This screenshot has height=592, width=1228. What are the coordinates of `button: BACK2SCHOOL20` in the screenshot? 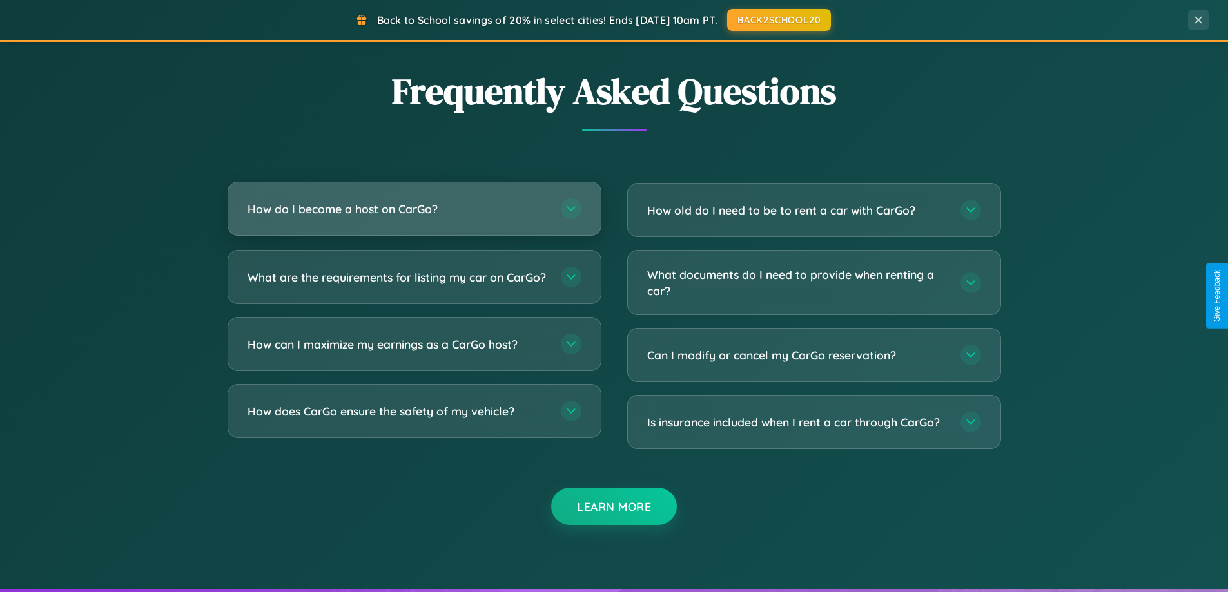 It's located at (778, 20).